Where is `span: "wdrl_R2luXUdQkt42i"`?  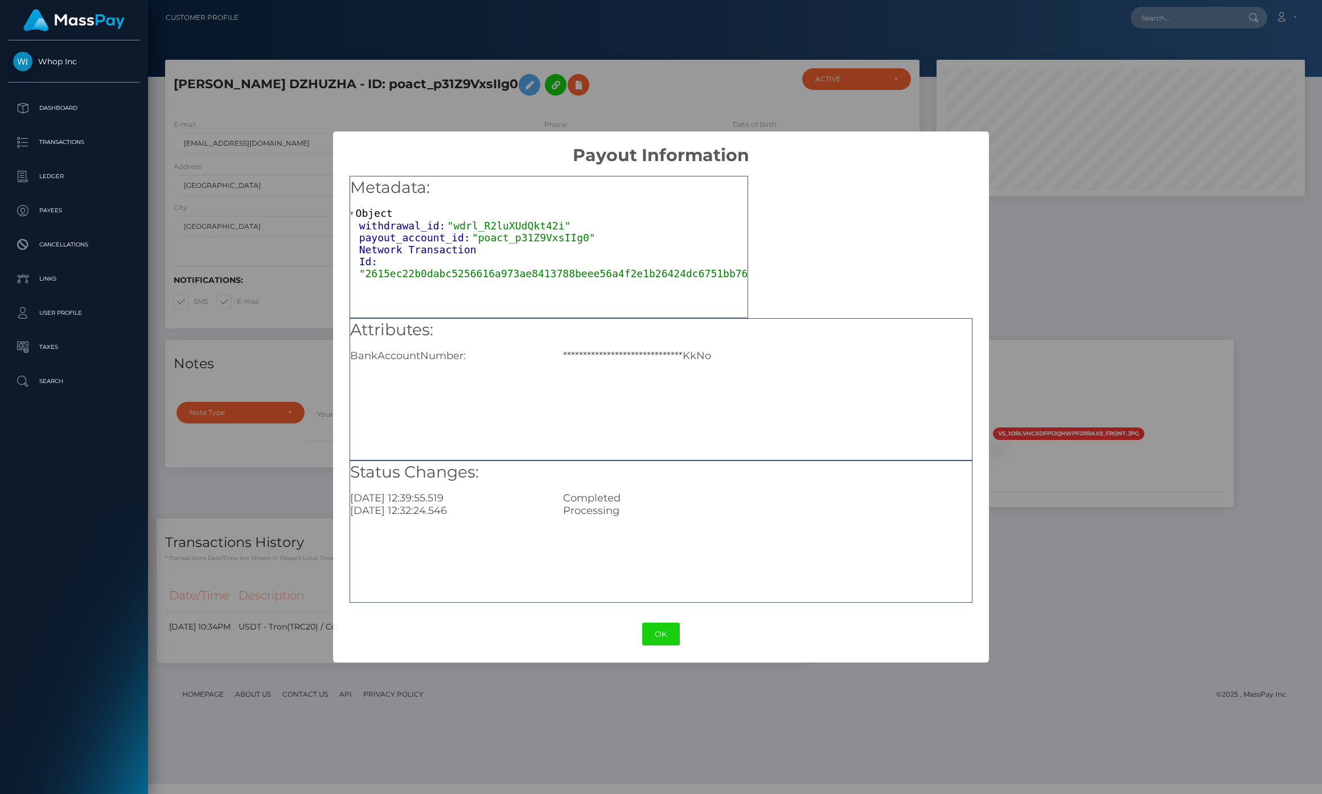 span: "wdrl_R2luXUdQkt42i" is located at coordinates (509, 226).